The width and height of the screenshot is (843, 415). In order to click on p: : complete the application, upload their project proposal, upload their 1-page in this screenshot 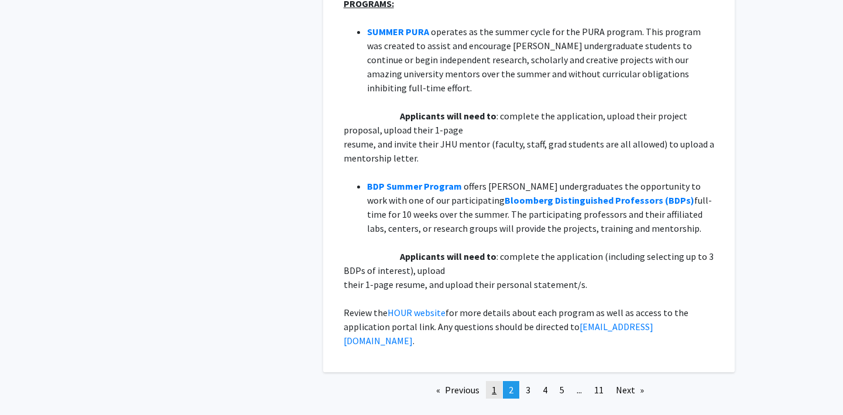, I will do `click(528, 123)`.